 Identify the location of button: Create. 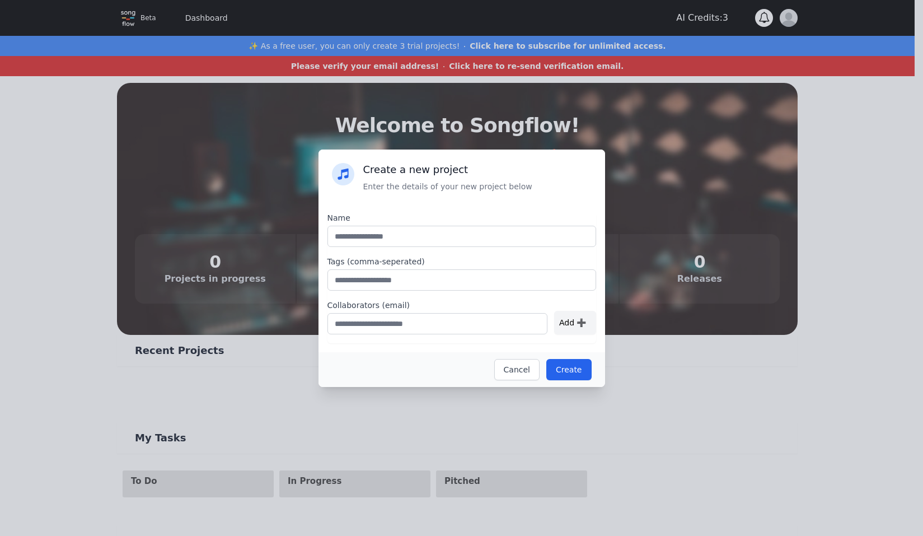
(569, 369).